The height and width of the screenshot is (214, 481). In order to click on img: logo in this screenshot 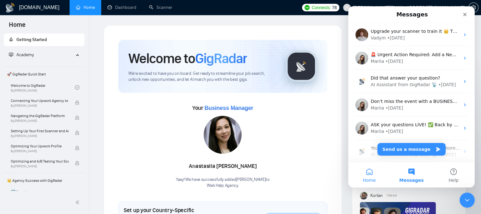, I will do `click(10, 8)`.